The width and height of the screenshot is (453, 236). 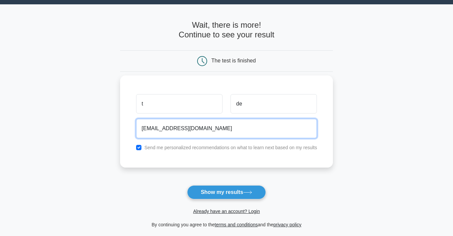 What do you see at coordinates (288, 225) in the screenshot?
I see `a: privacy policy` at bounding box center [288, 225].